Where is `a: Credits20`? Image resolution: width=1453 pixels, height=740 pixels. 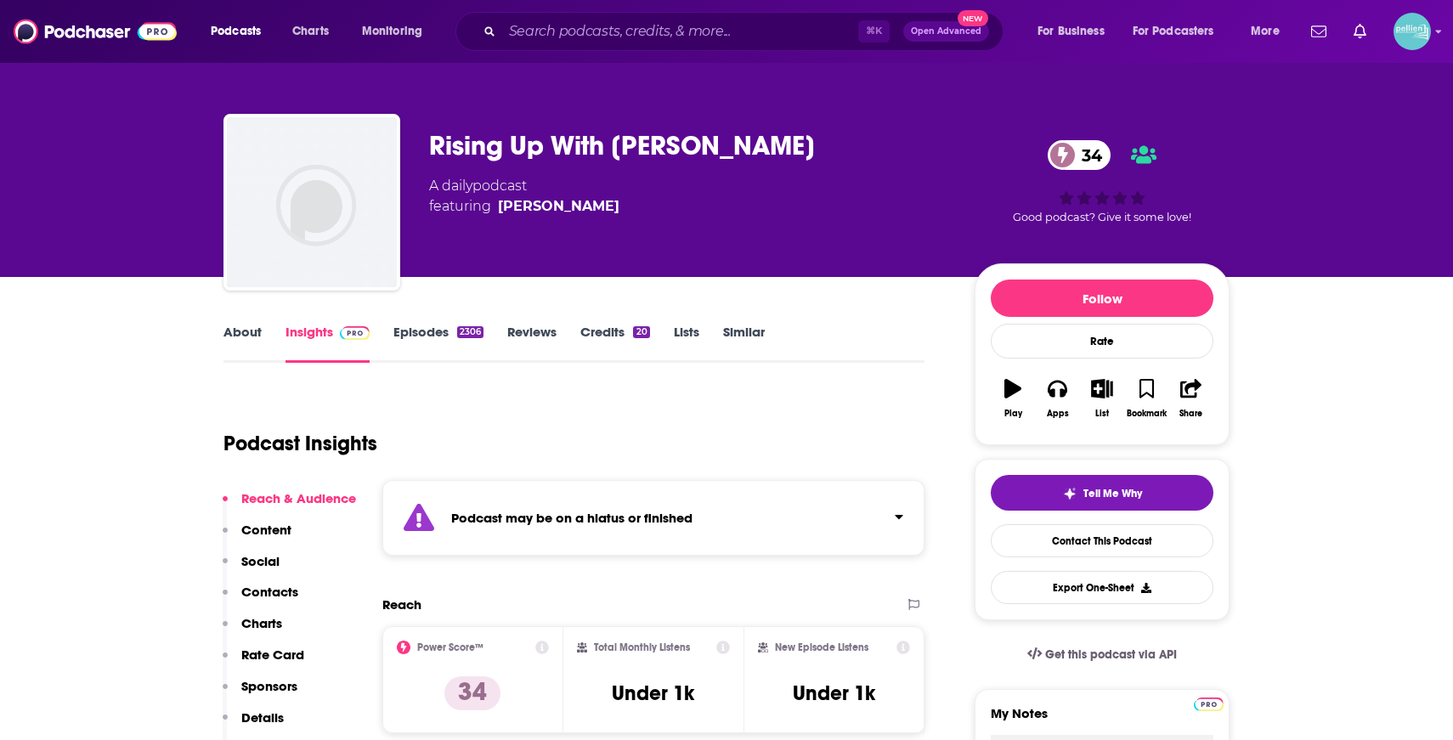 a: Credits20 is located at coordinates (614, 343).